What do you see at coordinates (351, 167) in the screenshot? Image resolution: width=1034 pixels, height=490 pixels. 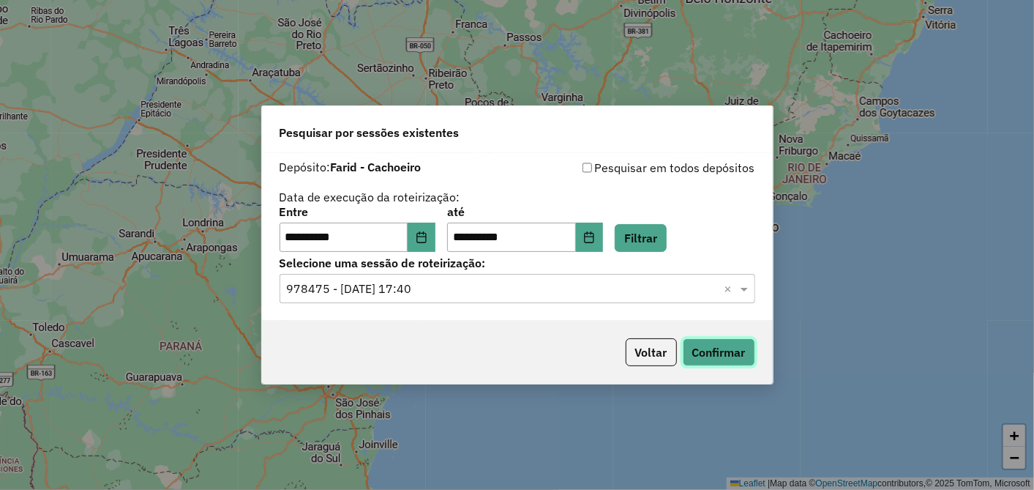 I see `label: Depósito:` at bounding box center [351, 167].